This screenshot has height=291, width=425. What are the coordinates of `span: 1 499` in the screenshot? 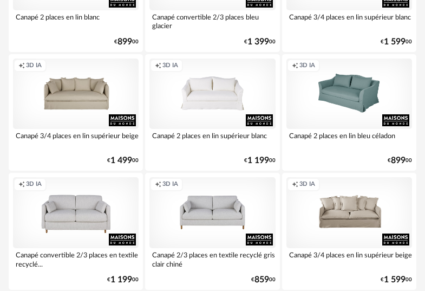 It's located at (121, 160).